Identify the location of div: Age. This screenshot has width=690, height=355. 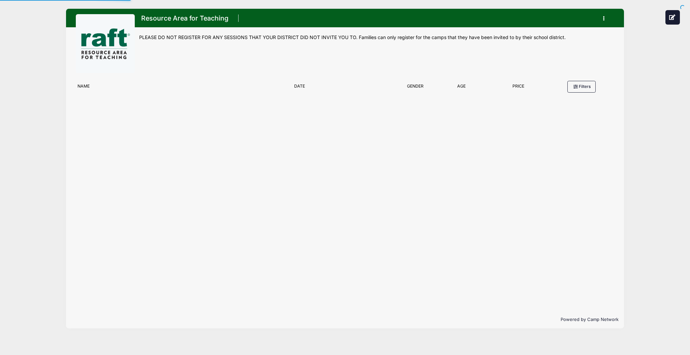
(461, 88).